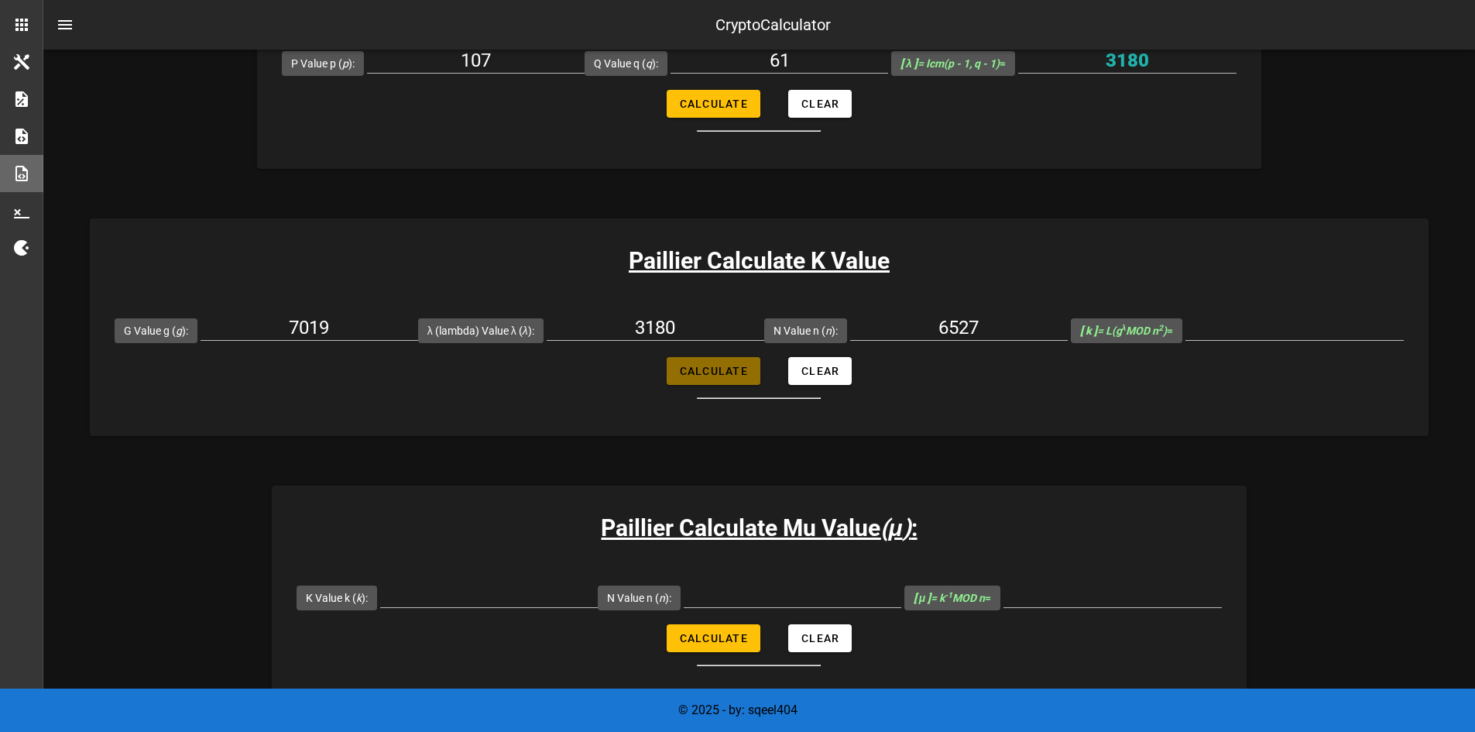 Image resolution: width=1475 pixels, height=732 pixels. What do you see at coordinates (773, 25) in the screenshot?
I see `div: CryptoCalculator` at bounding box center [773, 25].